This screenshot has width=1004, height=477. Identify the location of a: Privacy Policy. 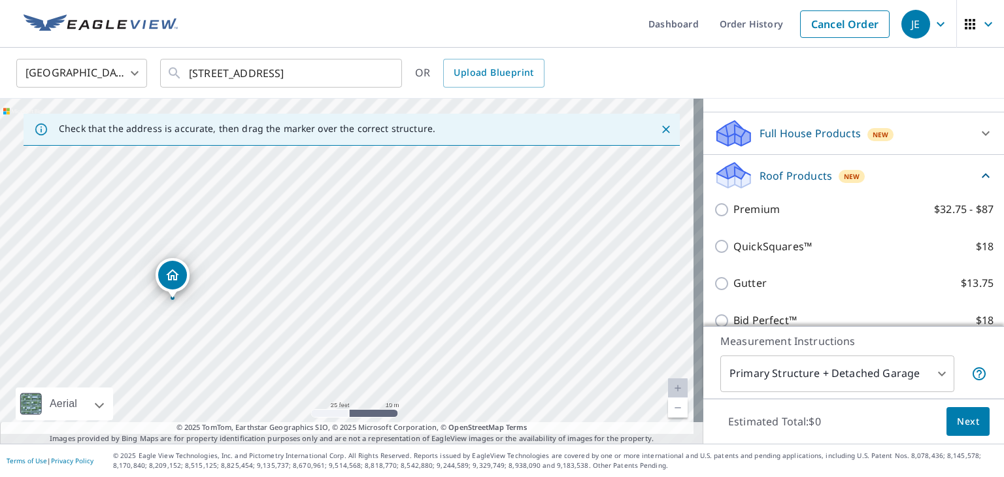
(72, 461).